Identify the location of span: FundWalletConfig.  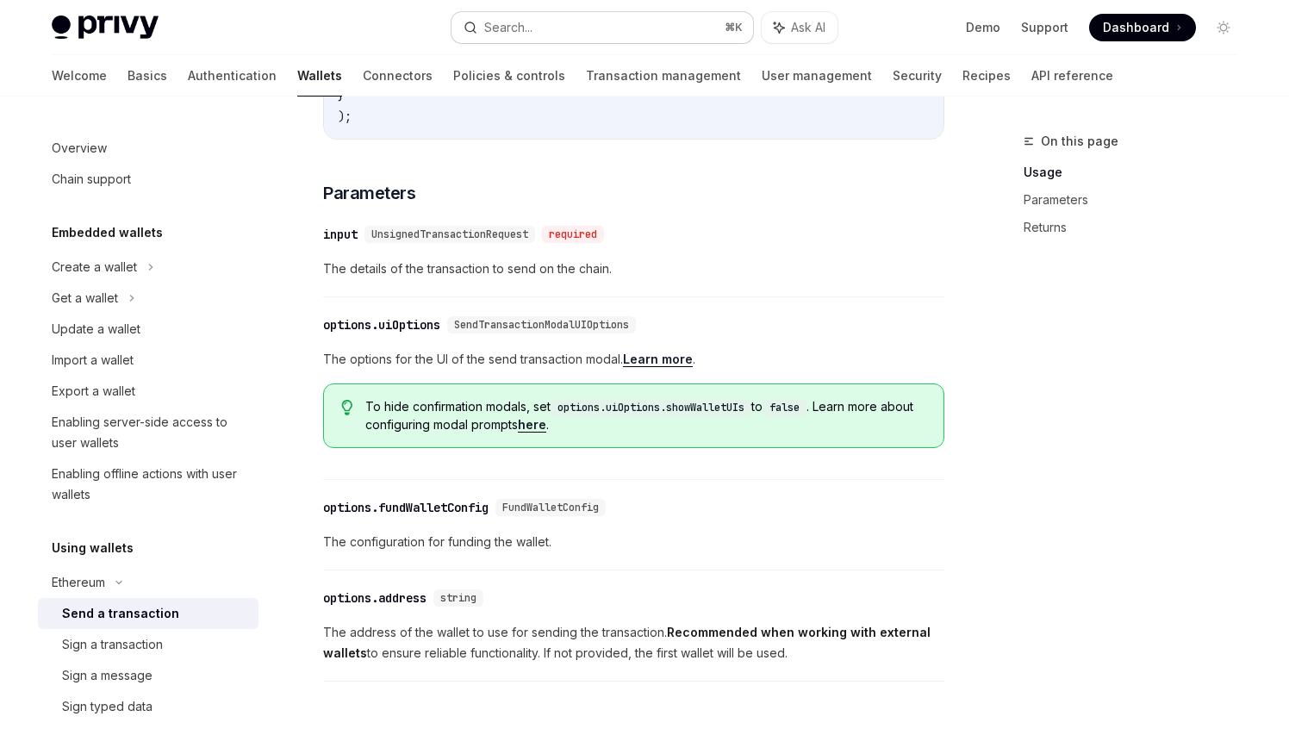
(551, 508).